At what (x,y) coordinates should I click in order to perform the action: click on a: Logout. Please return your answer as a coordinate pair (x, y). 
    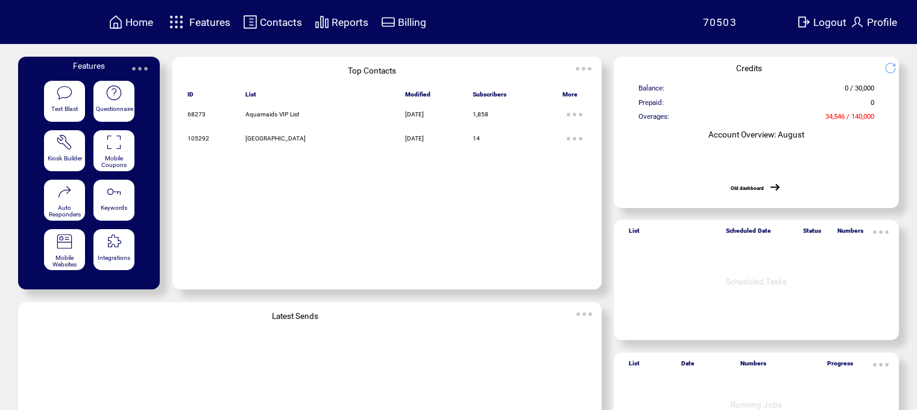
    Looking at the image, I should click on (822, 22).